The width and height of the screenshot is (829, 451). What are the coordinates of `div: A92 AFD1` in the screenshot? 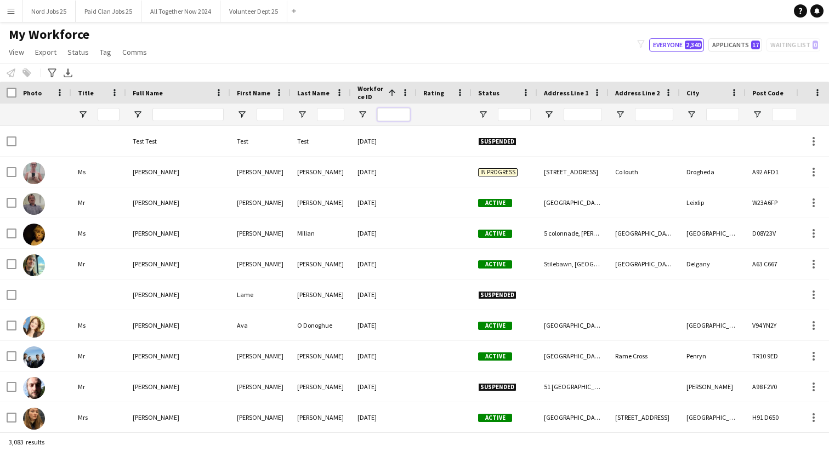 It's located at (779, 172).